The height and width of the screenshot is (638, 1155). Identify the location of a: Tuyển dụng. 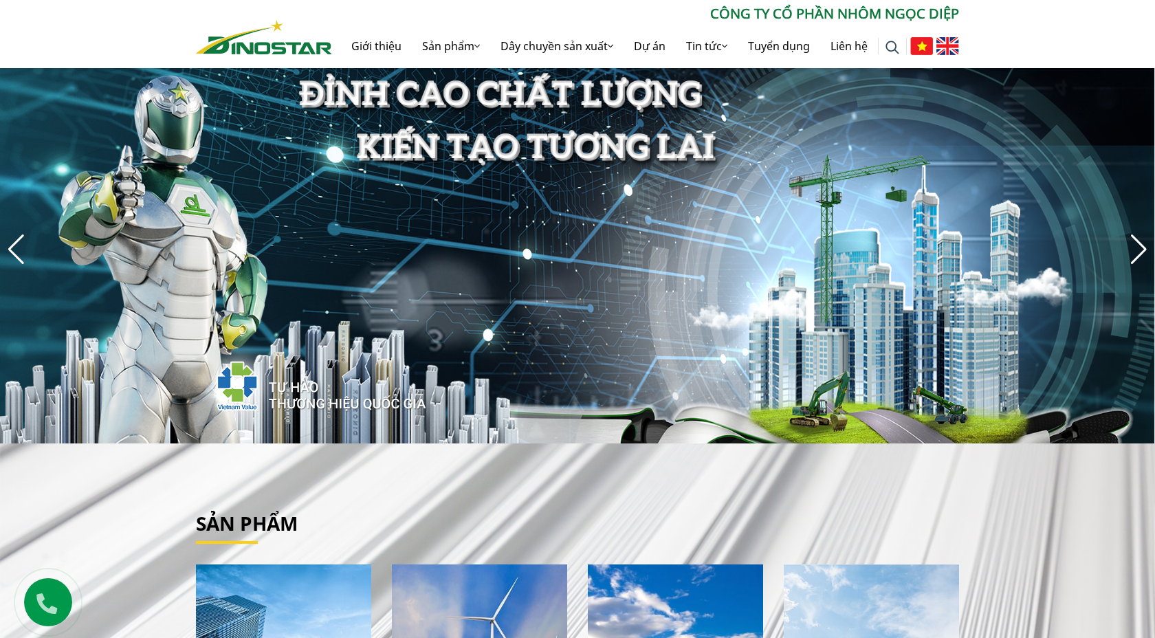
(779, 46).